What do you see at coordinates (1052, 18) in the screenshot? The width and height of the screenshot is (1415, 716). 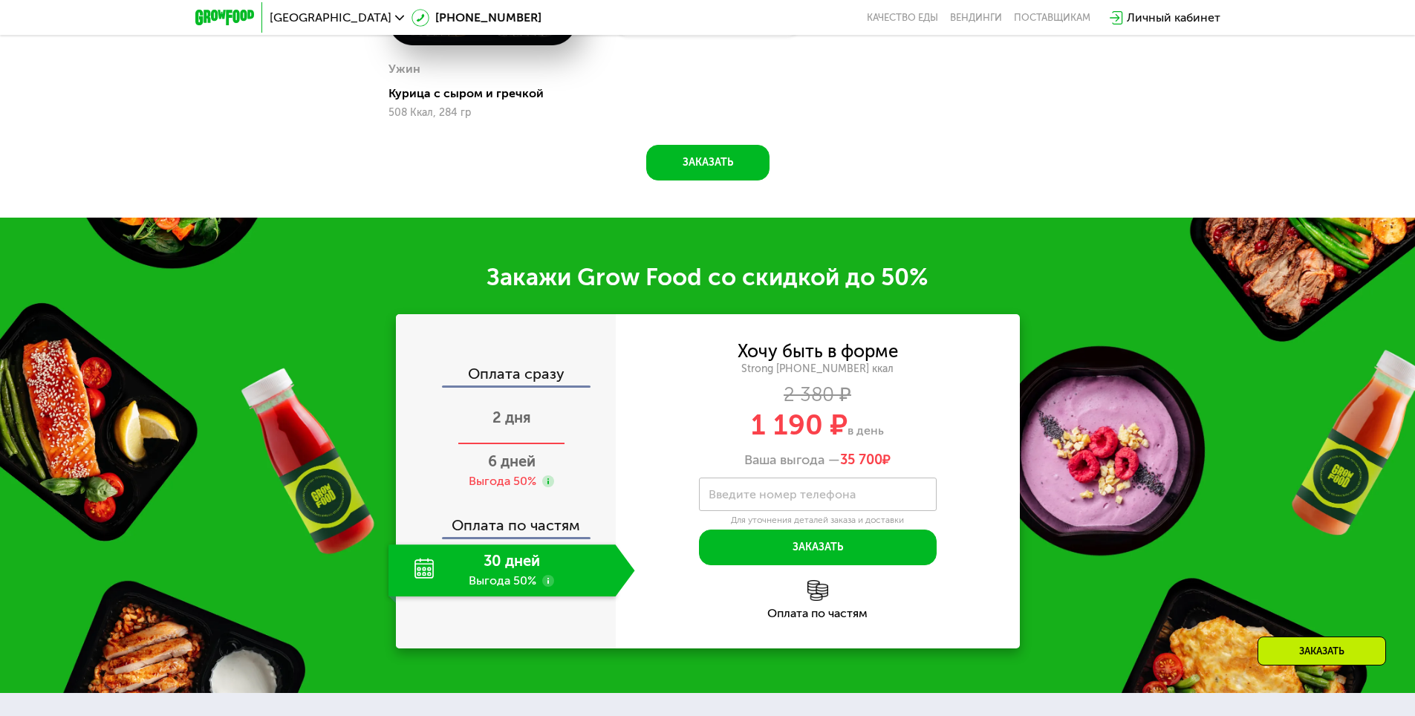 I see `div: поставщикам` at bounding box center [1052, 18].